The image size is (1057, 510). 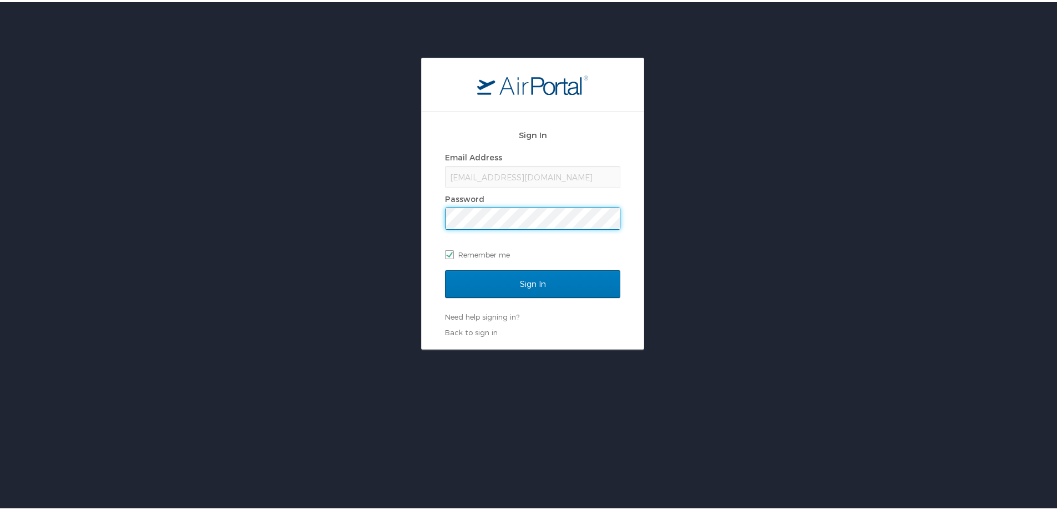 What do you see at coordinates (464, 196) in the screenshot?
I see `label: Password` at bounding box center [464, 196].